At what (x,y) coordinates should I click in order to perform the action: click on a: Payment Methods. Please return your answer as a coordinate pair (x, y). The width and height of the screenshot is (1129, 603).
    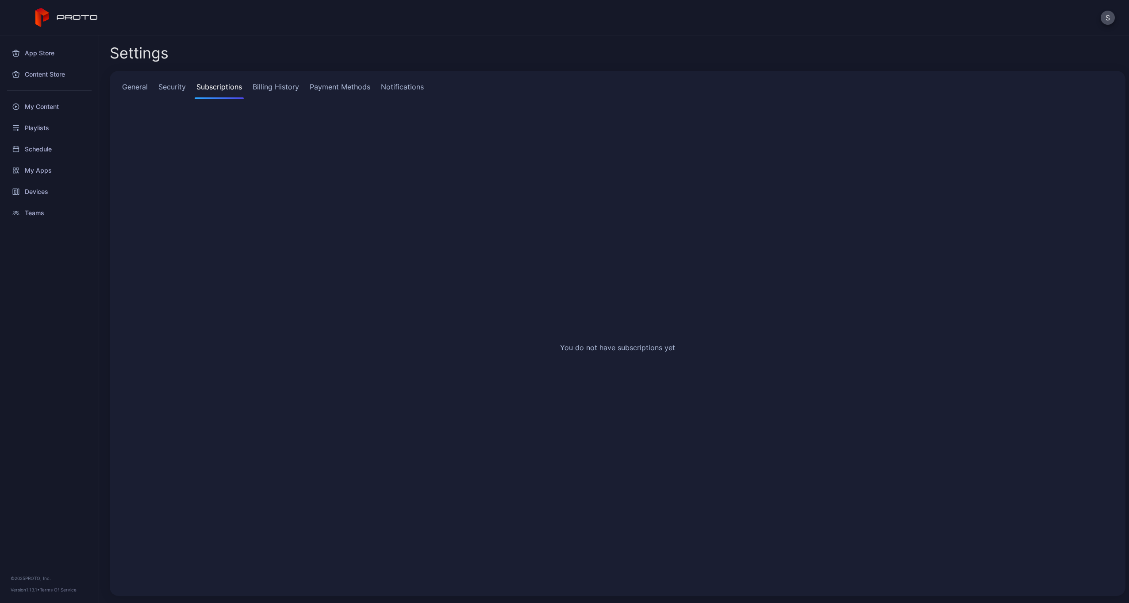
    Looking at the image, I should click on (340, 90).